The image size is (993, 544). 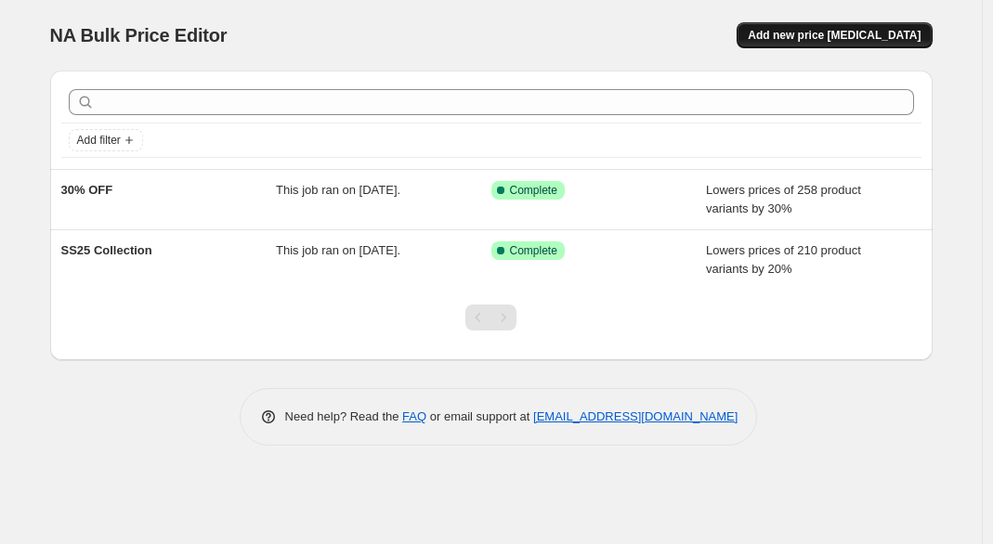 I want to click on span: Lowers prices of 258 product variants by 30%, so click(x=783, y=199).